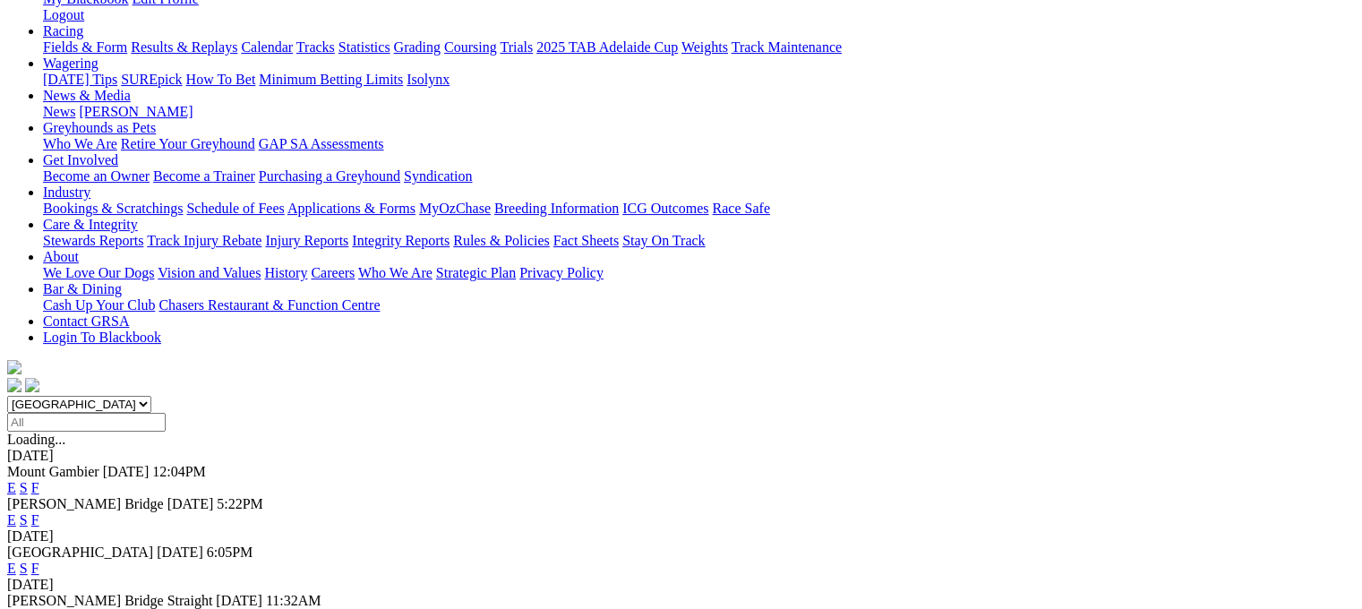 Image resolution: width=1362 pixels, height=609 pixels. Describe the element at coordinates (87, 95) in the screenshot. I see `a: News & Media` at that location.